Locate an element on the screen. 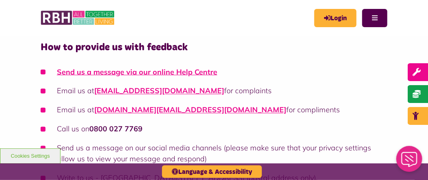  li: Email us at for compliments is located at coordinates (214, 110).